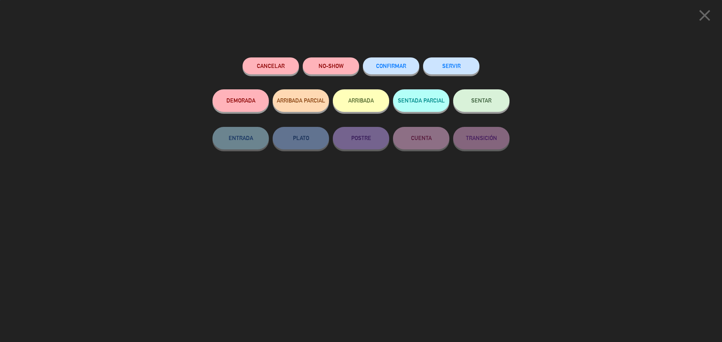 The height and width of the screenshot is (342, 722). What do you see at coordinates (301, 100) in the screenshot?
I see `span: ARRIBADA PARCIAL` at bounding box center [301, 100].